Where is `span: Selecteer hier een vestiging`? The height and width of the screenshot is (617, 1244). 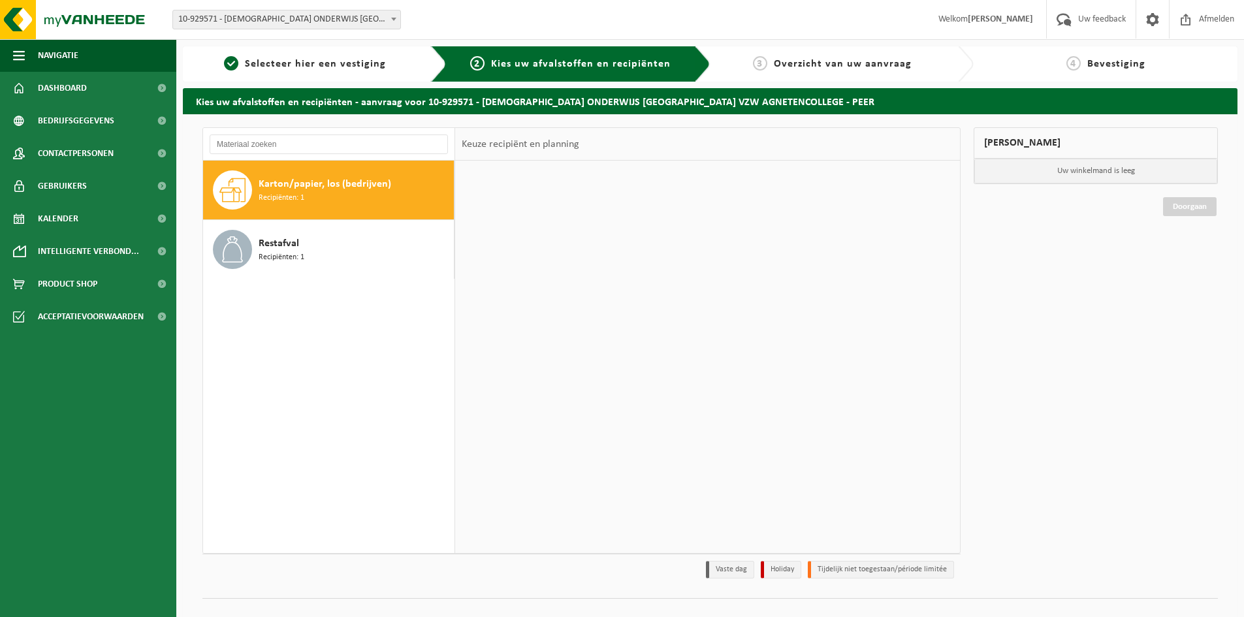
span: Selecteer hier een vestiging is located at coordinates (315, 64).